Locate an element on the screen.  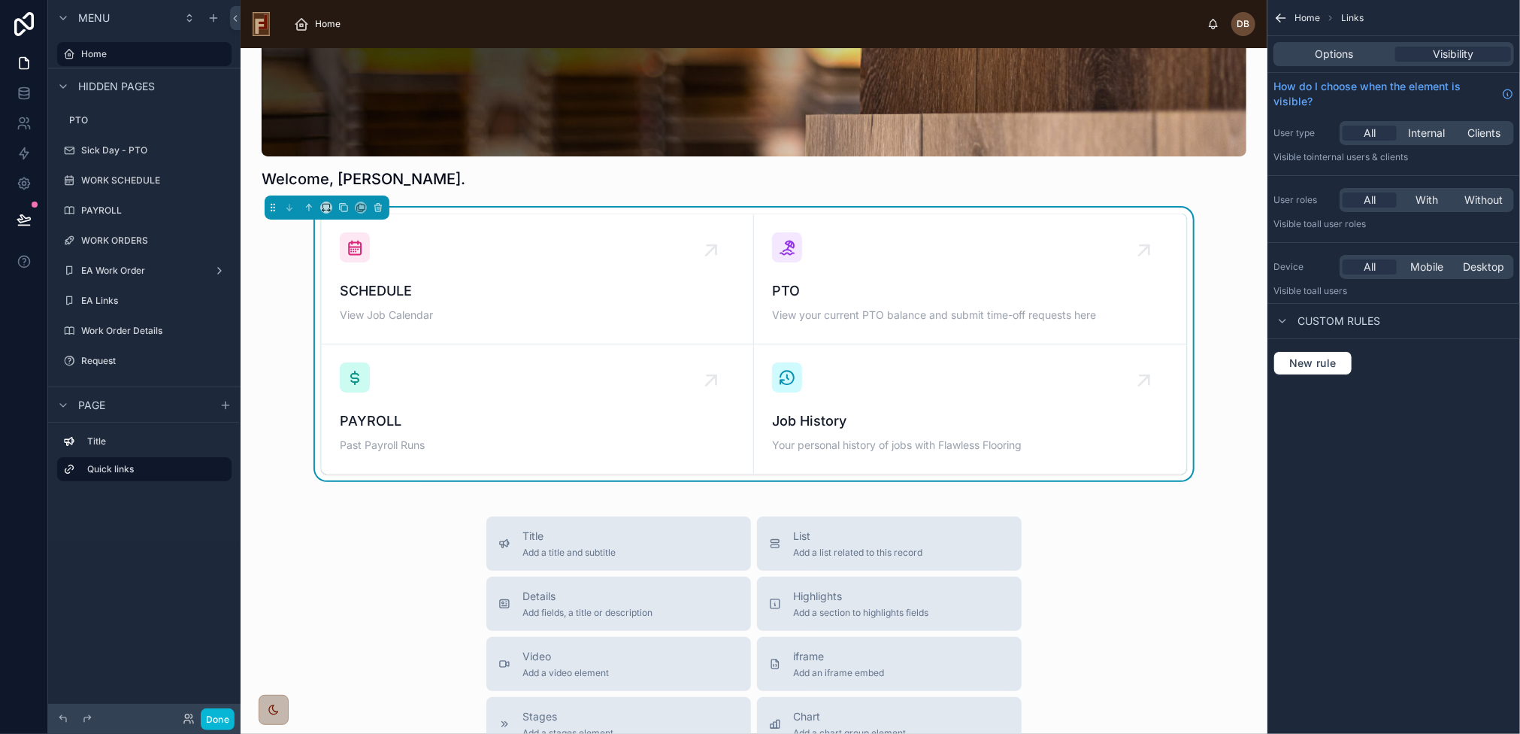
span: Hidden pages is located at coordinates (117, 86).